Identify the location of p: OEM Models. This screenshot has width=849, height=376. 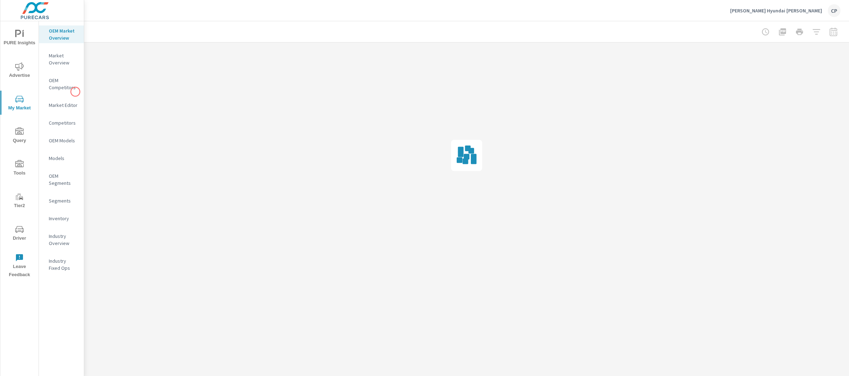
(63, 140).